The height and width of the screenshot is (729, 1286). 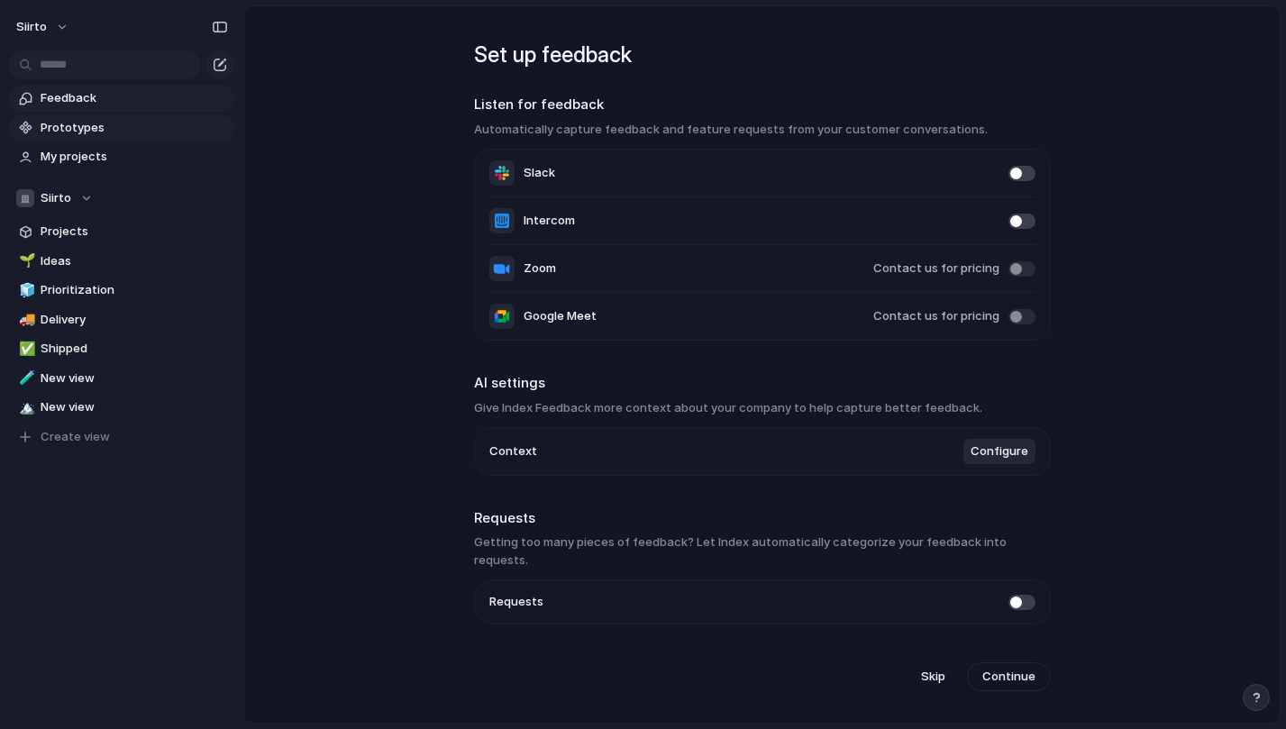 I want to click on button: Create view, so click(x=122, y=437).